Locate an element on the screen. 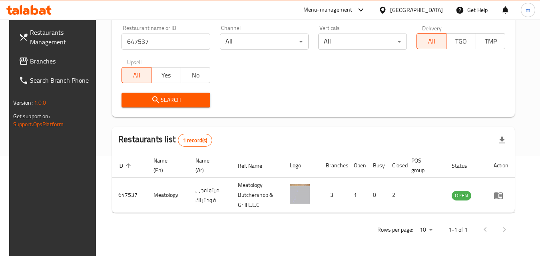 The height and width of the screenshot is (256, 540). div: OPEN is located at coordinates (461, 196).